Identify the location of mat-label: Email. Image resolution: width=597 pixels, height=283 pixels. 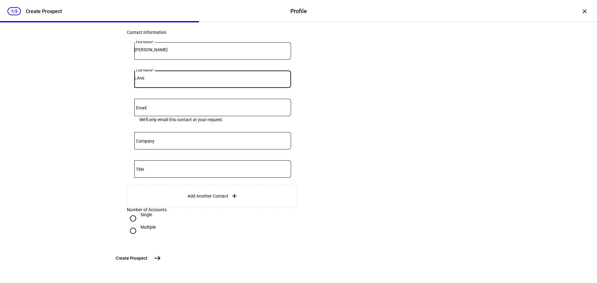
(141, 108).